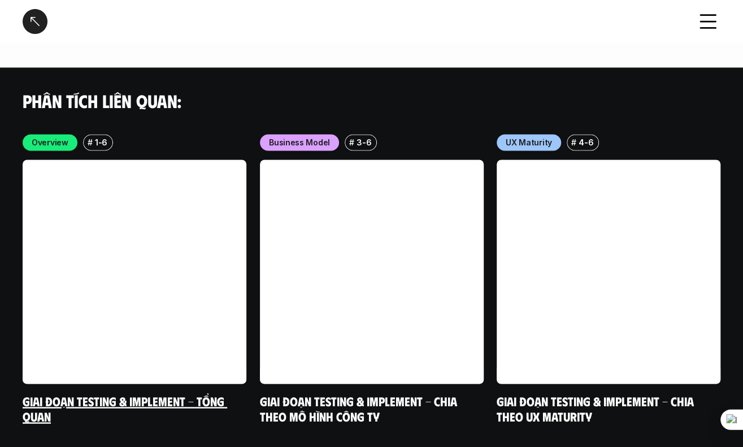 Image resolution: width=743 pixels, height=447 pixels. I want to click on p: Business Model, so click(300, 142).